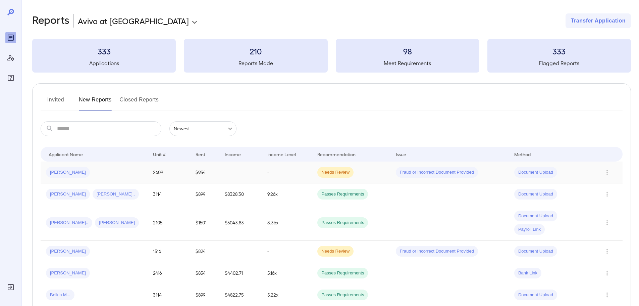  What do you see at coordinates (56, 102) in the screenshot?
I see `button: Invited` at bounding box center [56, 102].